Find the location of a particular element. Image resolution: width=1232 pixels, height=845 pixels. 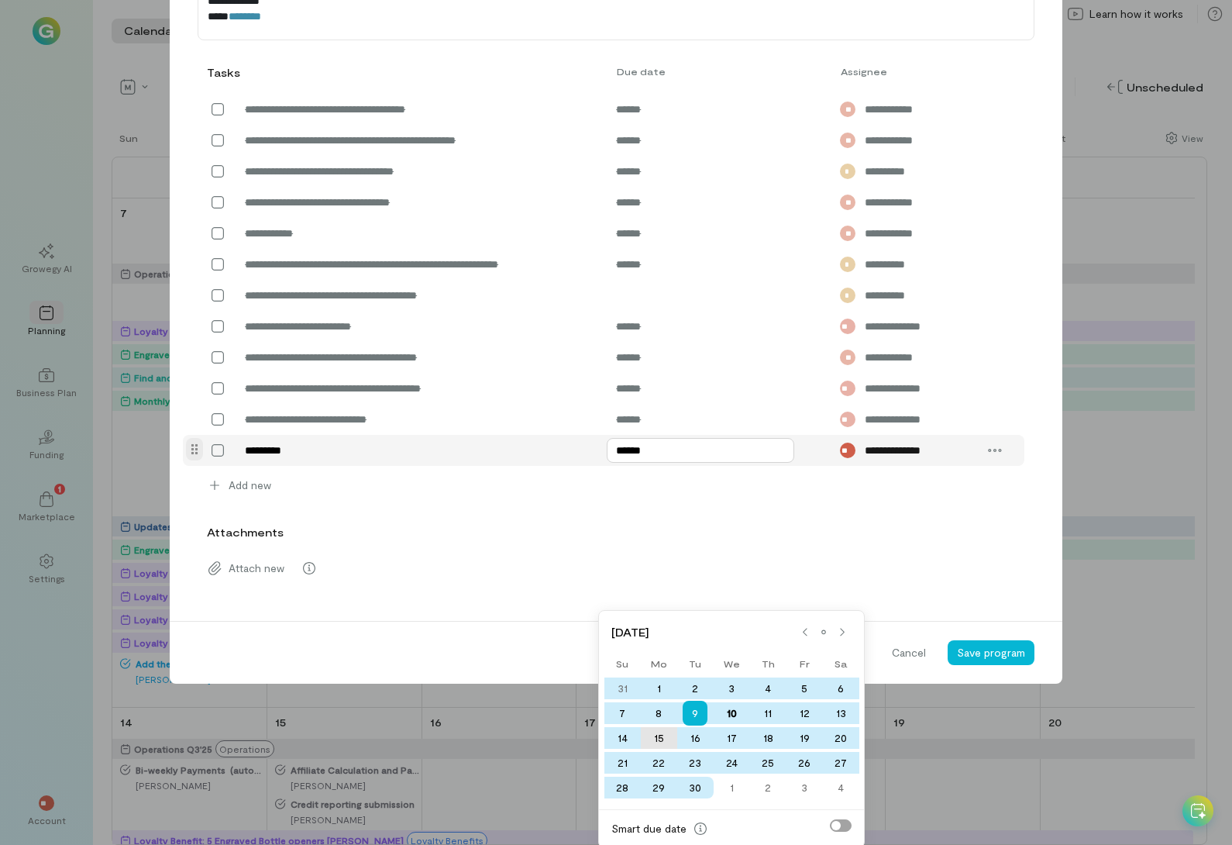

div: 12 is located at coordinates (804, 713).